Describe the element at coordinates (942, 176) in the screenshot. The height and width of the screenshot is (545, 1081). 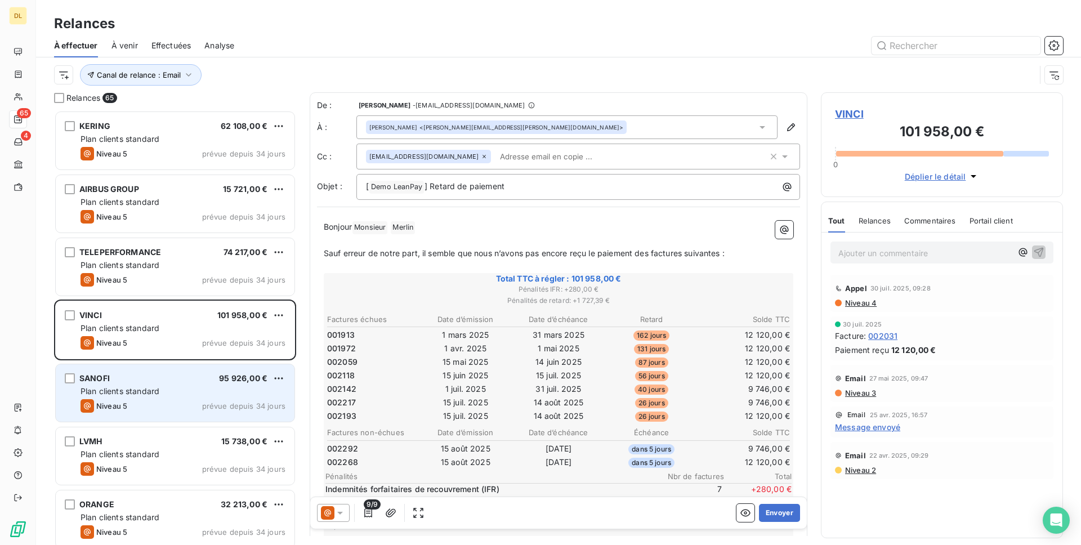
I see `button: Déplier le détail` at that location.